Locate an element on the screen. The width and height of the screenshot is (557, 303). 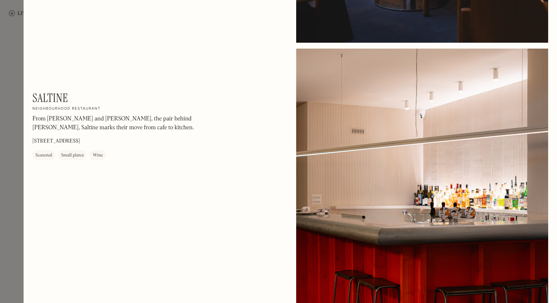
div: Seasonal is located at coordinates (44, 155).